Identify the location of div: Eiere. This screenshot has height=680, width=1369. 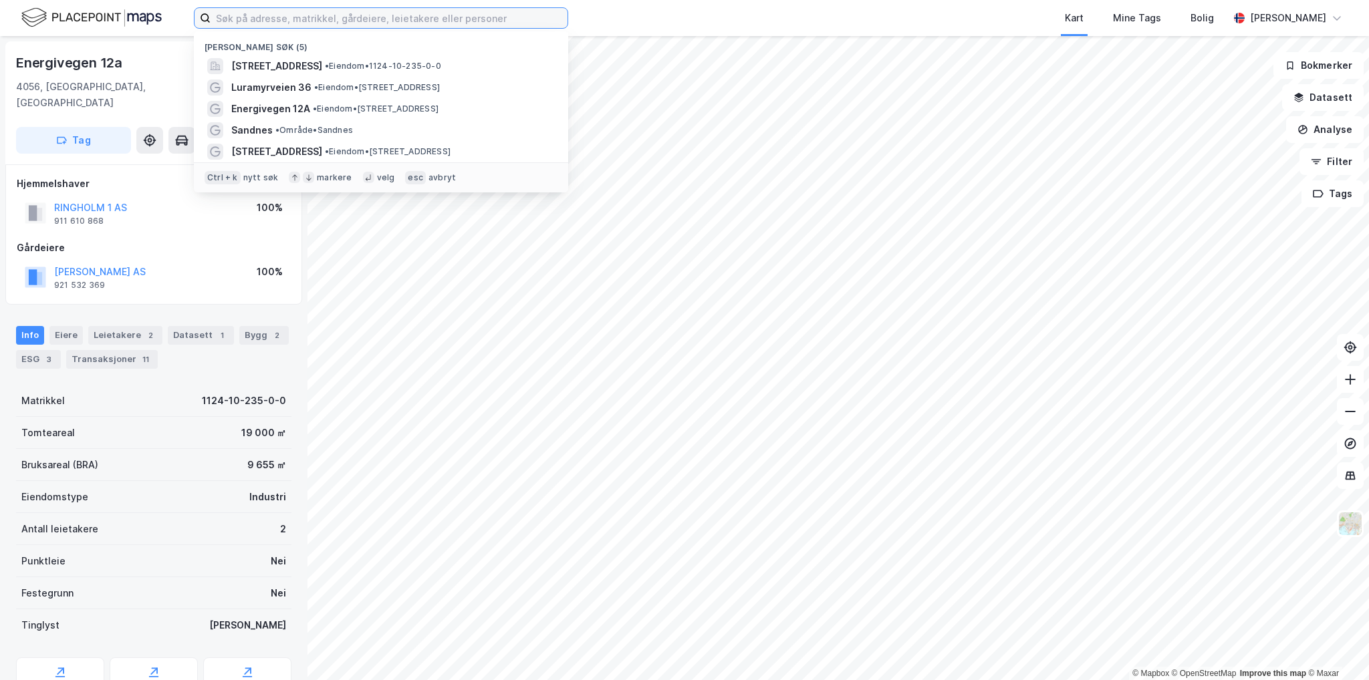
(66, 336).